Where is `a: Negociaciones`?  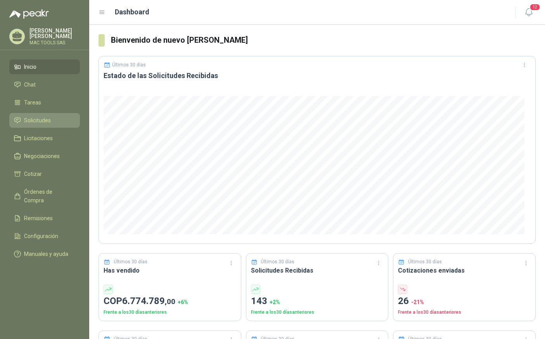 a: Negociaciones is located at coordinates (45, 156).